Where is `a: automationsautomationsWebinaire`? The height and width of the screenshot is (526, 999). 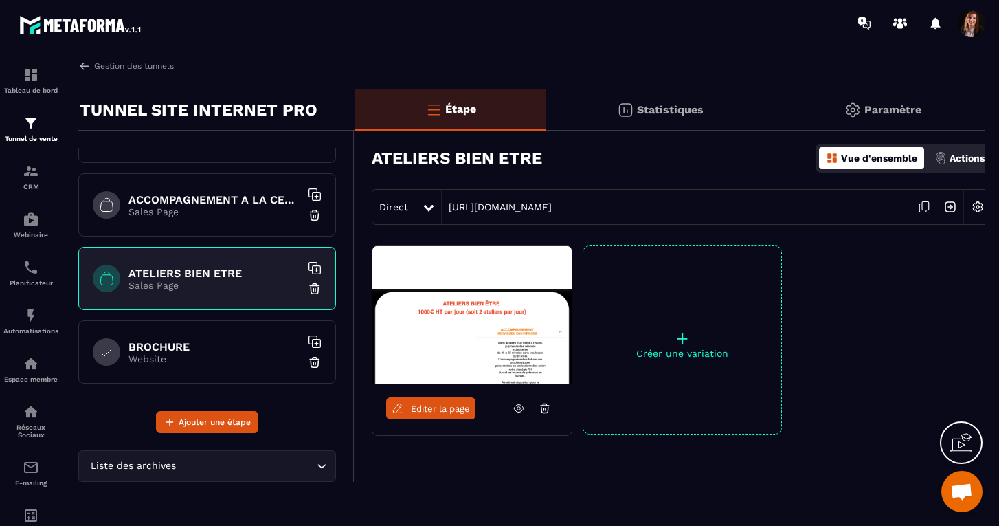
a: automationsautomationsWebinaire is located at coordinates (31, 225).